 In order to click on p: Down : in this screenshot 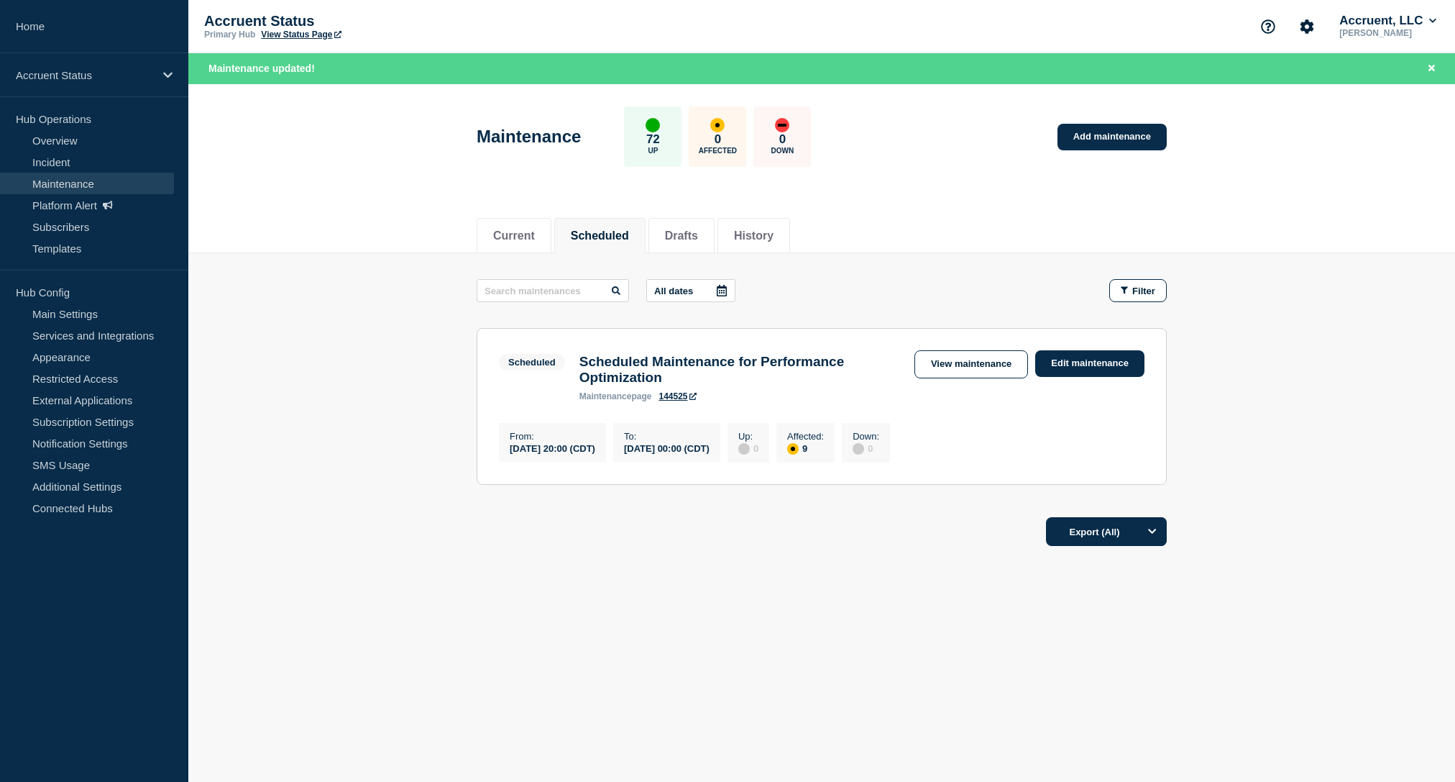, I will do `click(866, 436)`.